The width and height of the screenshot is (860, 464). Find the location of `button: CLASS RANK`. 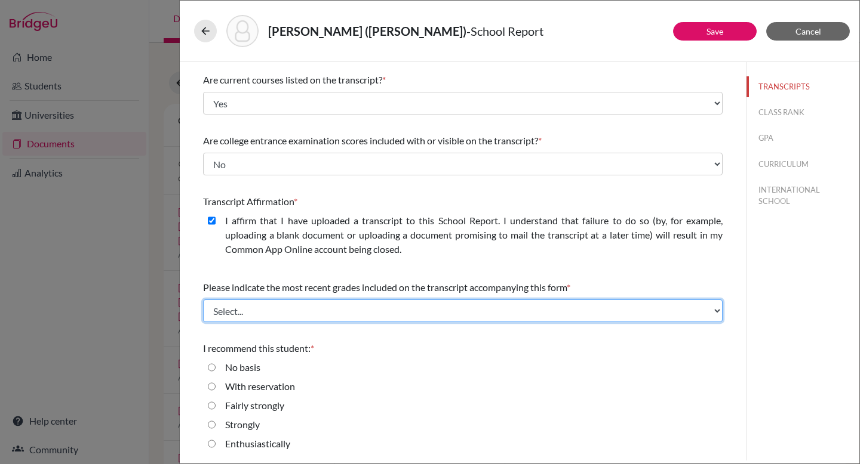

button: CLASS RANK is located at coordinates (802, 112).